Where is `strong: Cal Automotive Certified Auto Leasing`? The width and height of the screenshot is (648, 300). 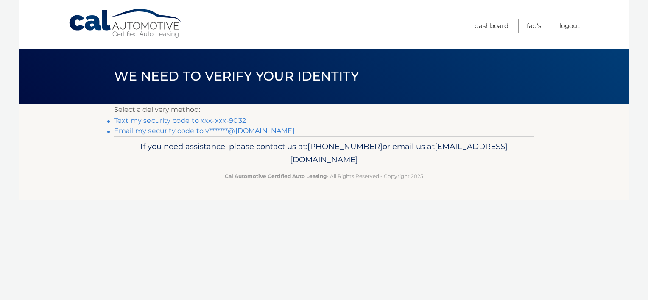 strong: Cal Automotive Certified Auto Leasing is located at coordinates (276, 176).